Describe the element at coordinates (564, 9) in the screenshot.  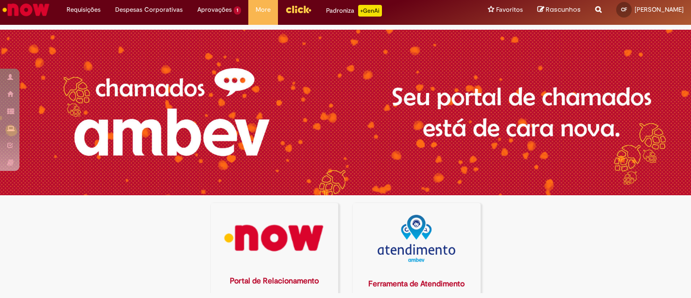
I see `span: Rascunhos` at that location.